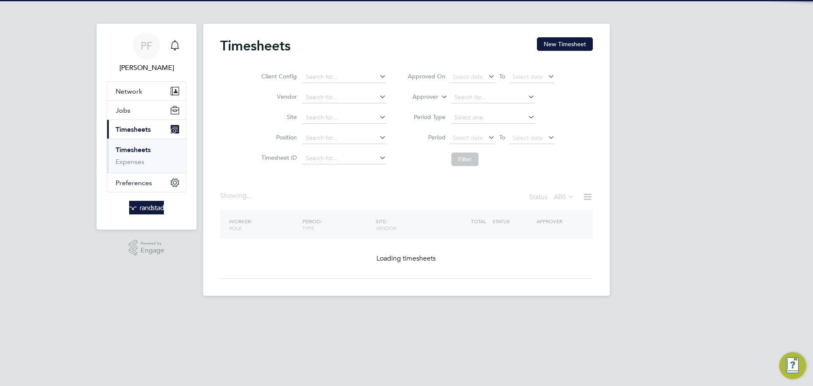  I want to click on label: Client Config, so click(278, 76).